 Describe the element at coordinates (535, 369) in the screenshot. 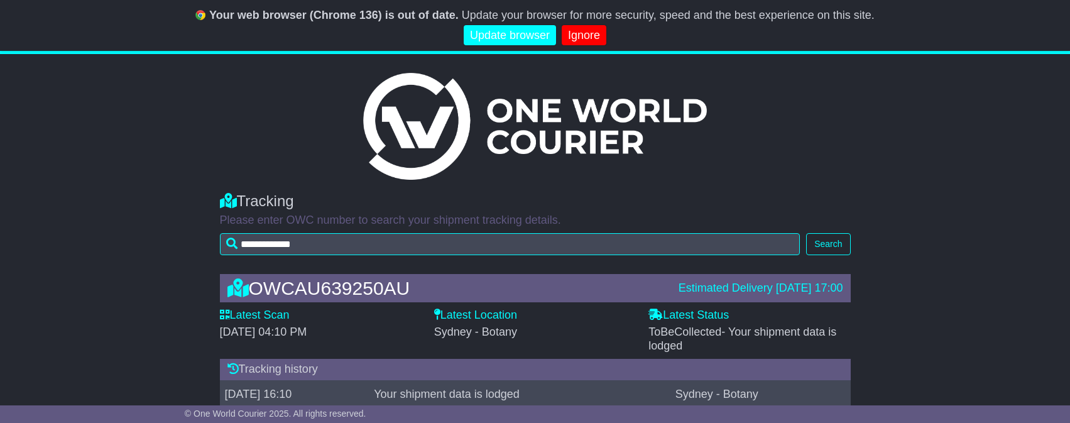

I see `div: Tracking history` at that location.